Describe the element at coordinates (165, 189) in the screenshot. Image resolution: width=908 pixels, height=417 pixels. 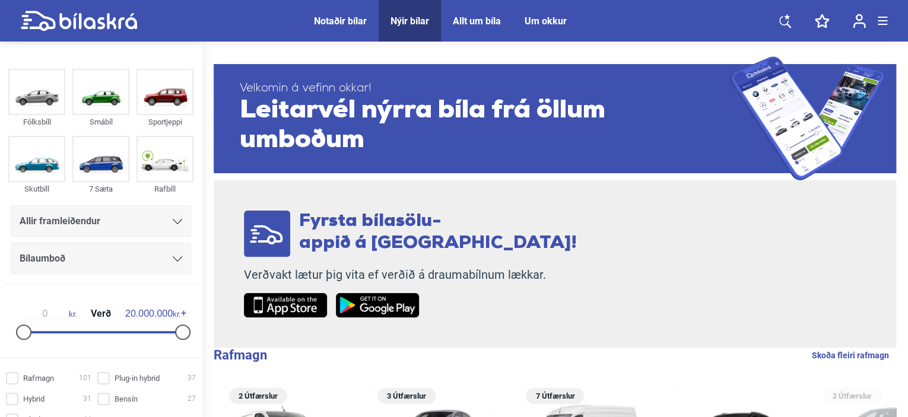
I see `div: Rafbíll` at that location.